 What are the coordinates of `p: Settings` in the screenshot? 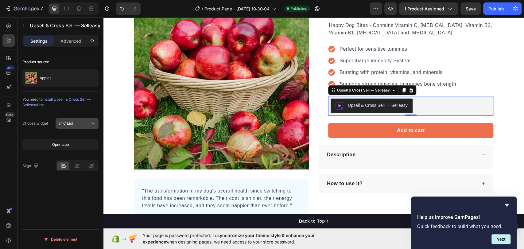 It's located at (39, 41).